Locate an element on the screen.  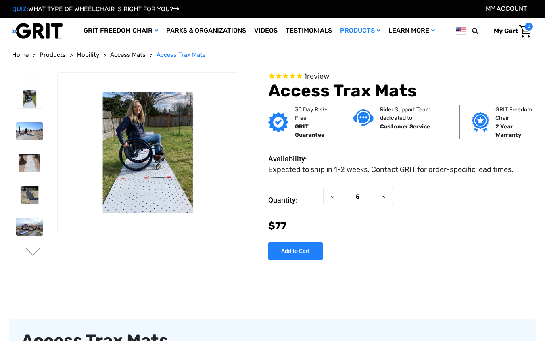
a: GRIT Freedom Chair is located at coordinates (121, 31).